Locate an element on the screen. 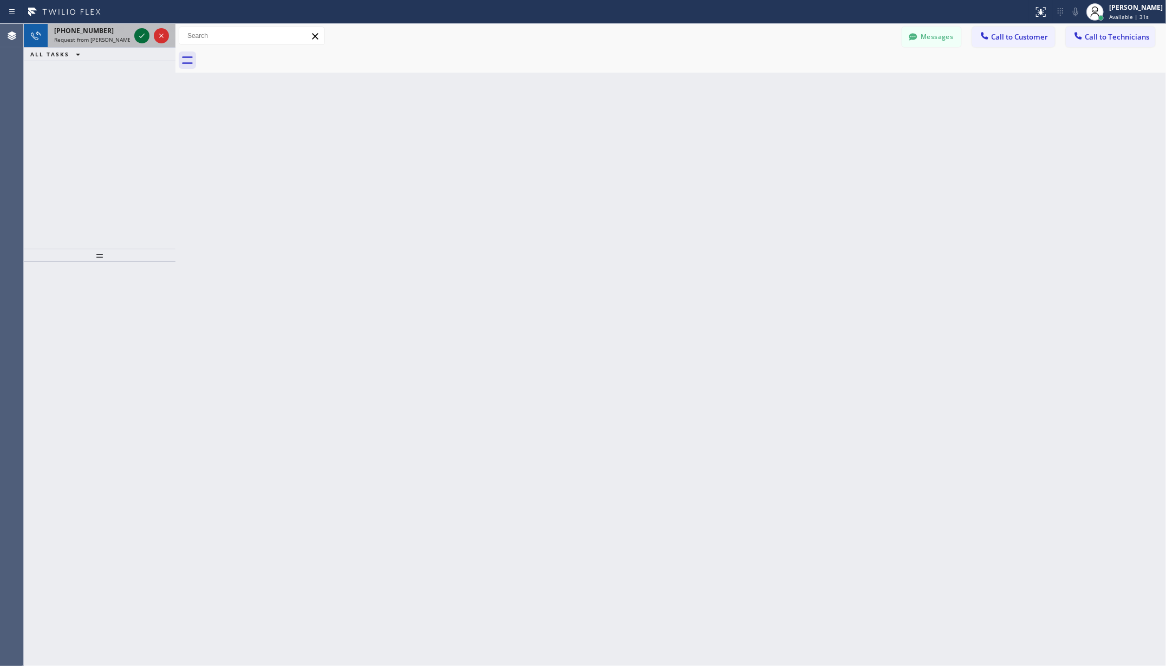 This screenshot has width=1166, height=666. button: Messages is located at coordinates (932, 37).